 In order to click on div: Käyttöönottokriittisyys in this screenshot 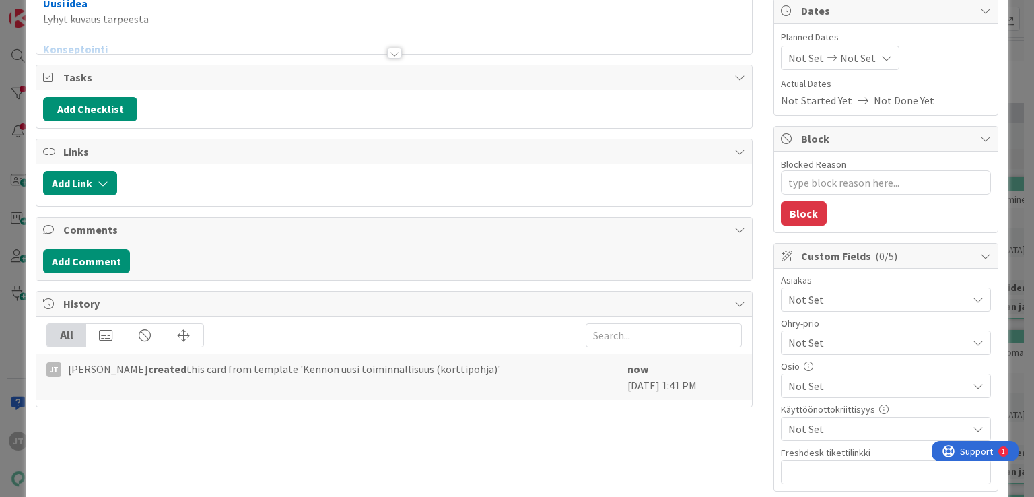, I will do `click(886, 409)`.